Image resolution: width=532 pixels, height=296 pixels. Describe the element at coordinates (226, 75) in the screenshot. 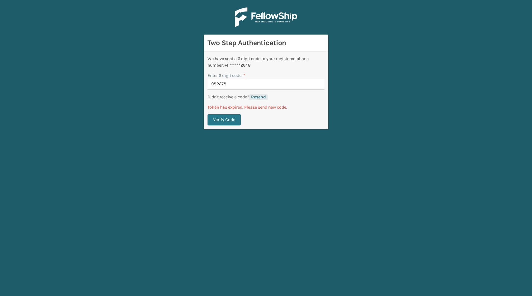

I see `label: Enter 6 digit code:` at that location.